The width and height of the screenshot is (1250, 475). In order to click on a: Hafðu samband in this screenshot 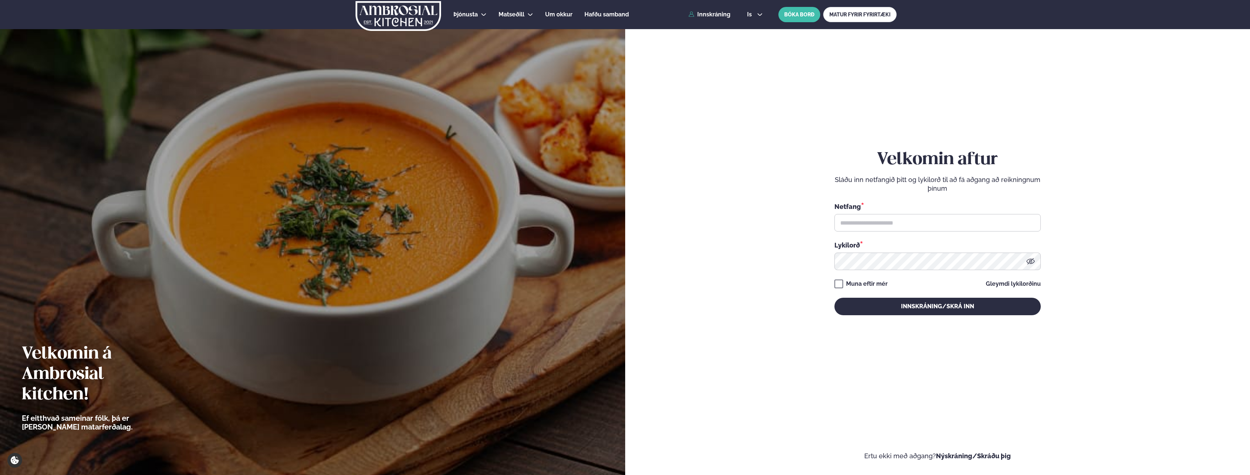, I will do `click(607, 15)`.